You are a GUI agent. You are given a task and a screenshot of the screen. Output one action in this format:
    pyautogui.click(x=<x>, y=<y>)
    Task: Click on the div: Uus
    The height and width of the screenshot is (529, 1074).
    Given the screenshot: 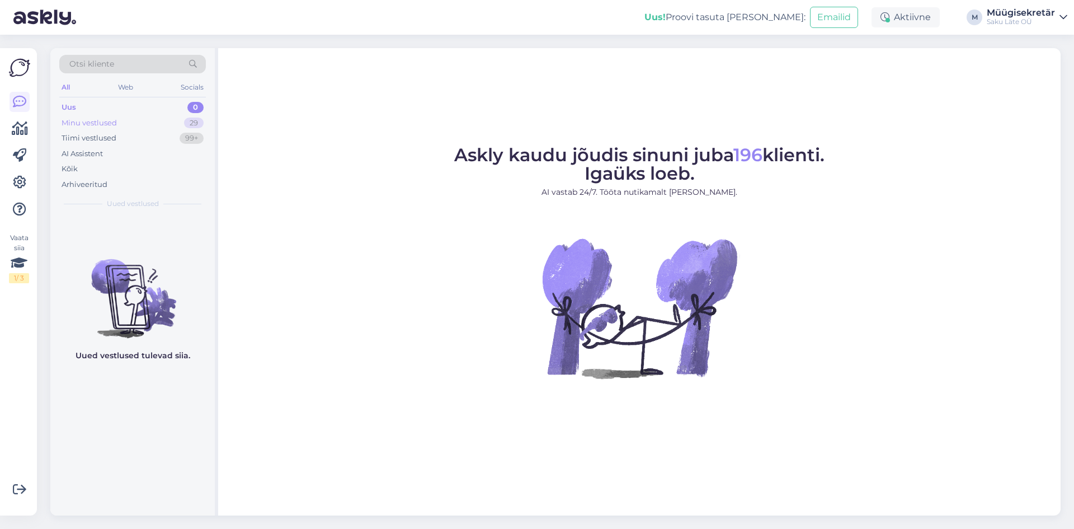 What is the action you would take?
    pyautogui.click(x=69, y=107)
    